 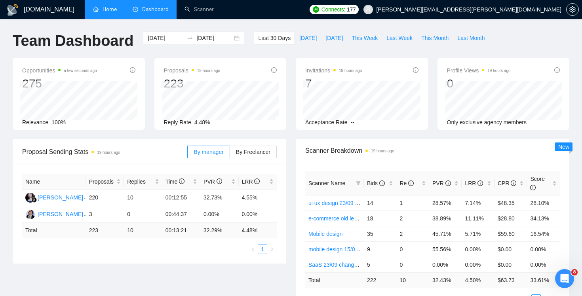 I want to click on span: Relevance, so click(x=35, y=122).